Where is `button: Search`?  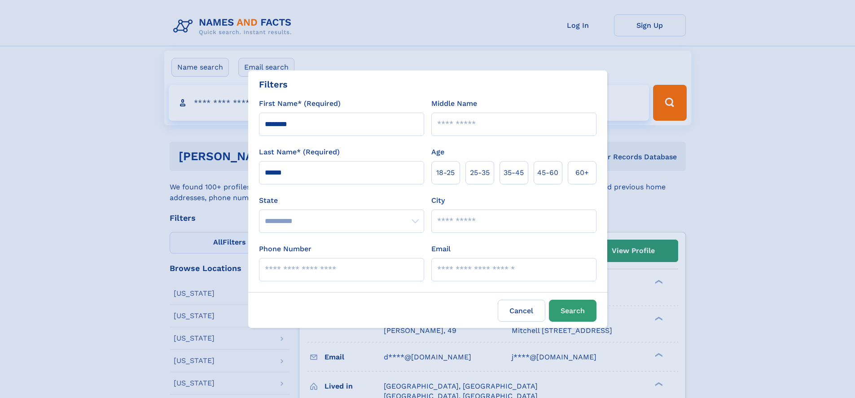 button: Search is located at coordinates (573, 311).